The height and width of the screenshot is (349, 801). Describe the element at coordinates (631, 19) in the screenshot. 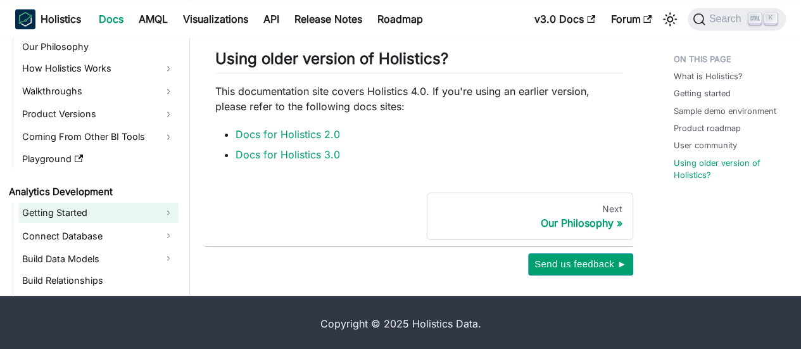

I see `a: Forum` at that location.